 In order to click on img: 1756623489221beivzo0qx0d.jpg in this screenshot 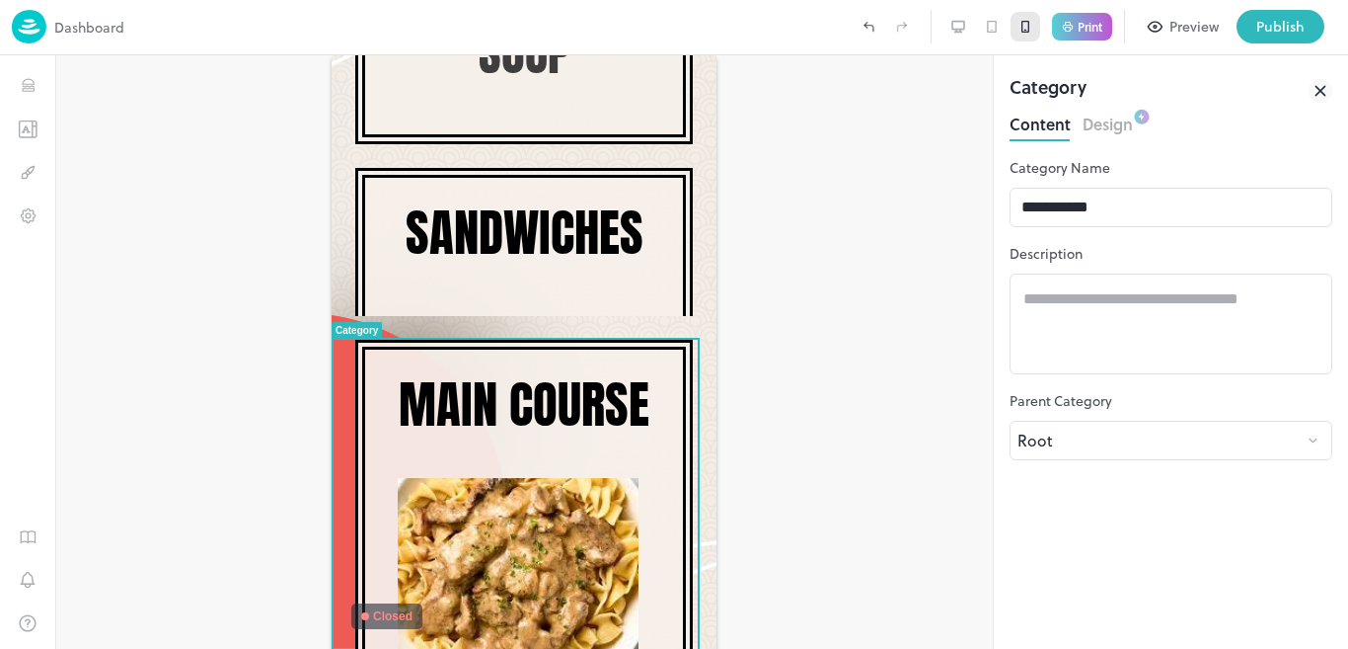, I will do `click(187, 512)`.